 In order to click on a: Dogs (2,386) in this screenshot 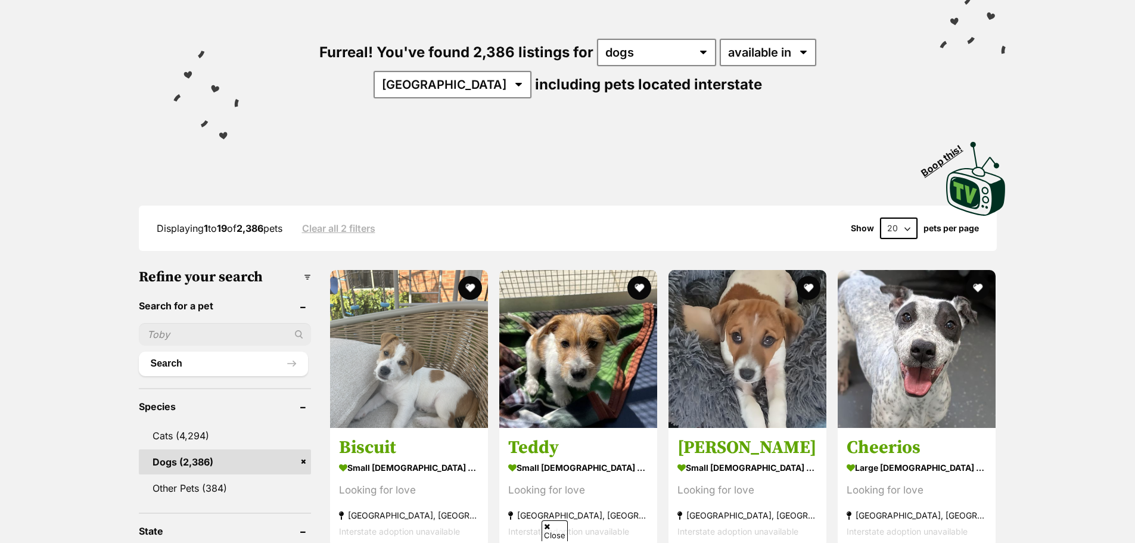, I will do `click(225, 462)`.